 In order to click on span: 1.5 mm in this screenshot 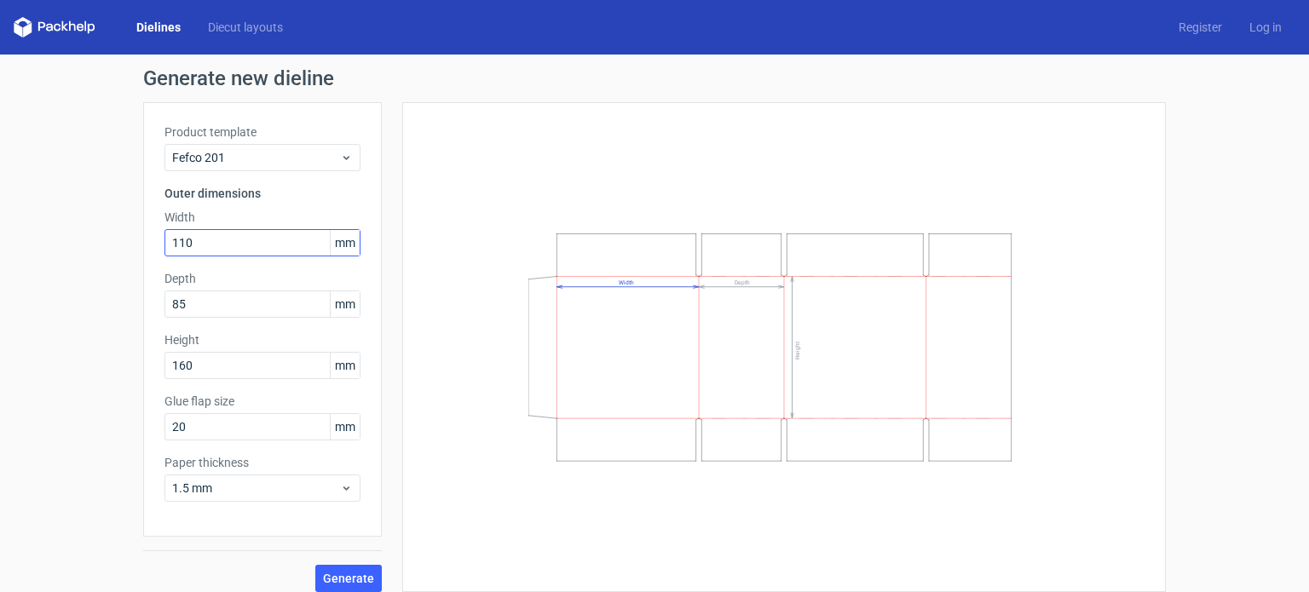, I will do `click(256, 488)`.